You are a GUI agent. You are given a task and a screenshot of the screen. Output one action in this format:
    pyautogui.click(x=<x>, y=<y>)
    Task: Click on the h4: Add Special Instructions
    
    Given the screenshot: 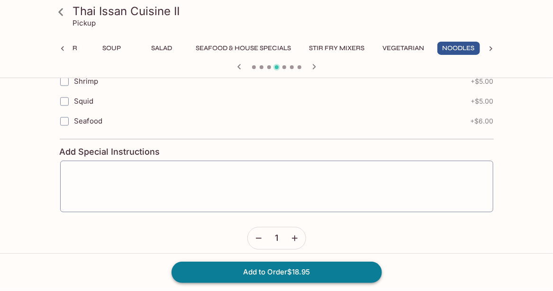 What is the action you would take?
    pyautogui.click(x=277, y=153)
    